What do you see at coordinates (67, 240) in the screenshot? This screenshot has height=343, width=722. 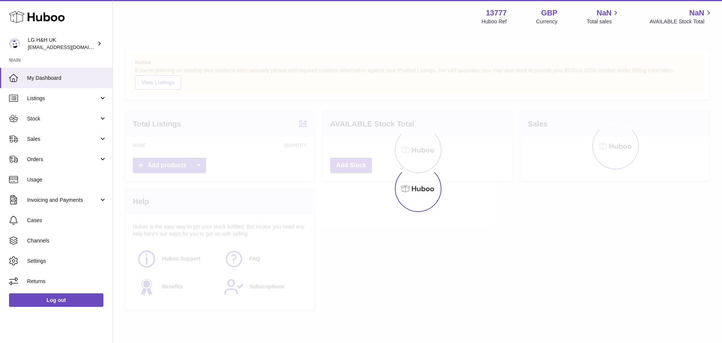 I see `span: Channels` at bounding box center [67, 240].